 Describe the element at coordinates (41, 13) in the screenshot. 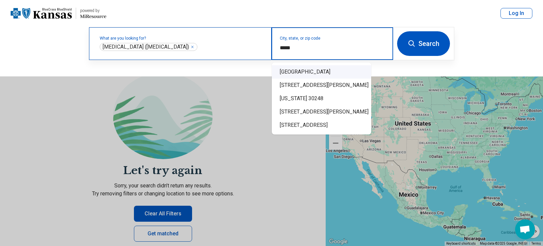

I see `img: Blue Cross Blue Shield Kansas` at that location.